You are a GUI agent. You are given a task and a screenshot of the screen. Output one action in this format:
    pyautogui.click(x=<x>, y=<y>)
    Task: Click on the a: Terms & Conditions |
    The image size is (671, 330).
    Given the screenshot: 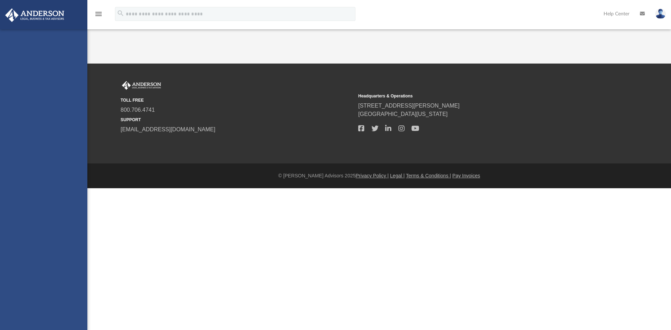 What is the action you would take?
    pyautogui.click(x=428, y=176)
    